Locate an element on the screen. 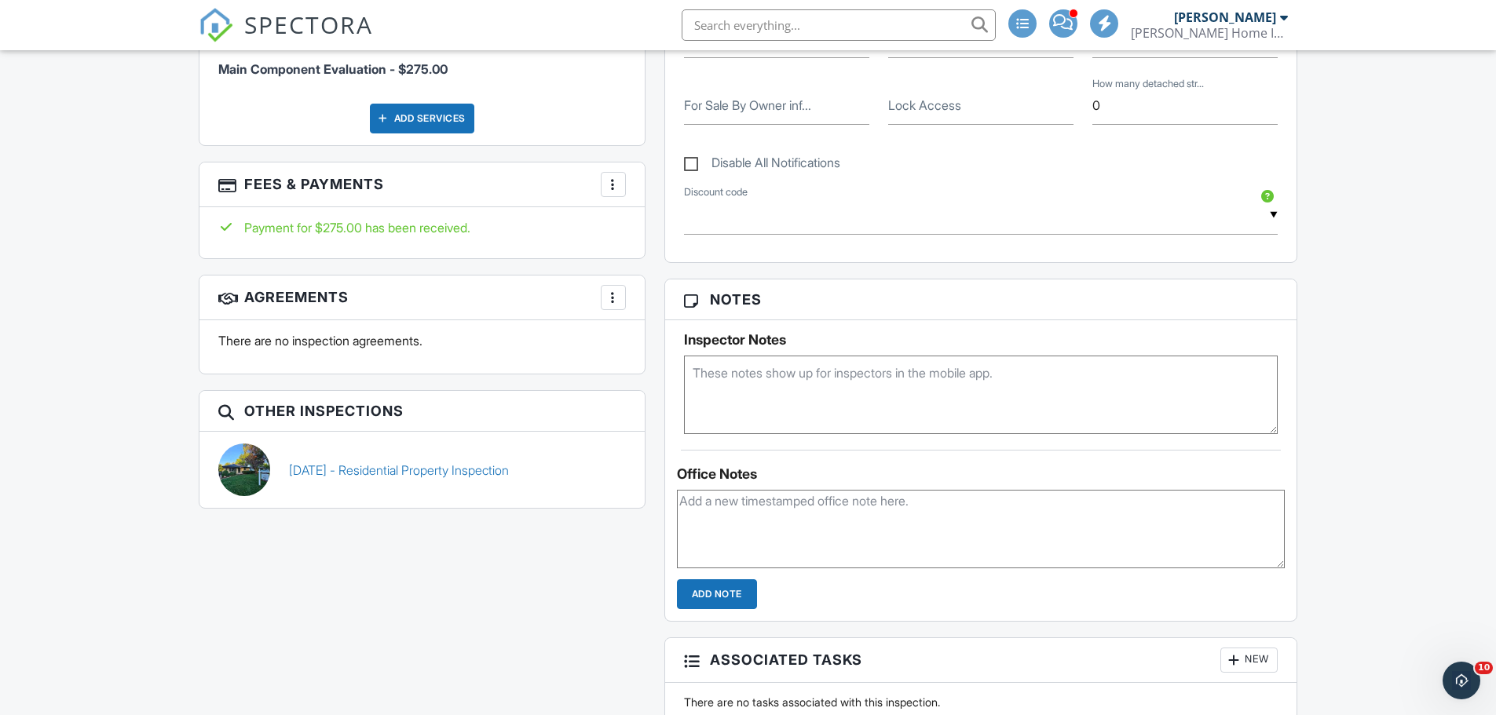 This screenshot has width=1496, height=715. h3: Other Inspections is located at coordinates (422, 412).